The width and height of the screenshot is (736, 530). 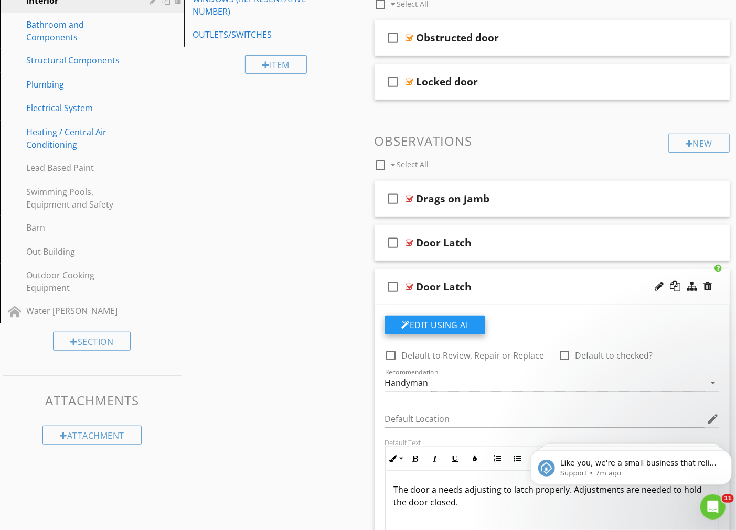 What do you see at coordinates (699, 143) in the screenshot?
I see `div: New` at bounding box center [699, 143].